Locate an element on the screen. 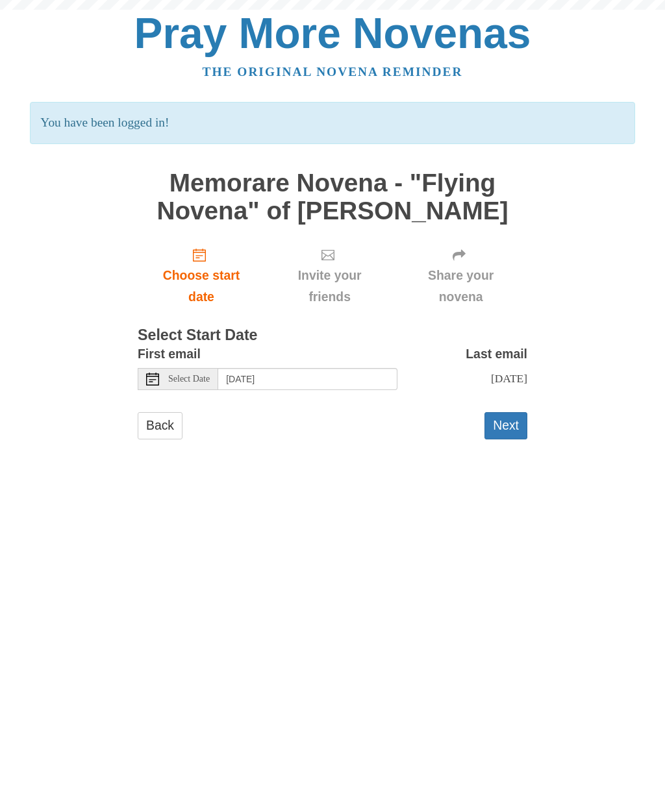 The image size is (665, 810). button: Next is located at coordinates (506, 425).